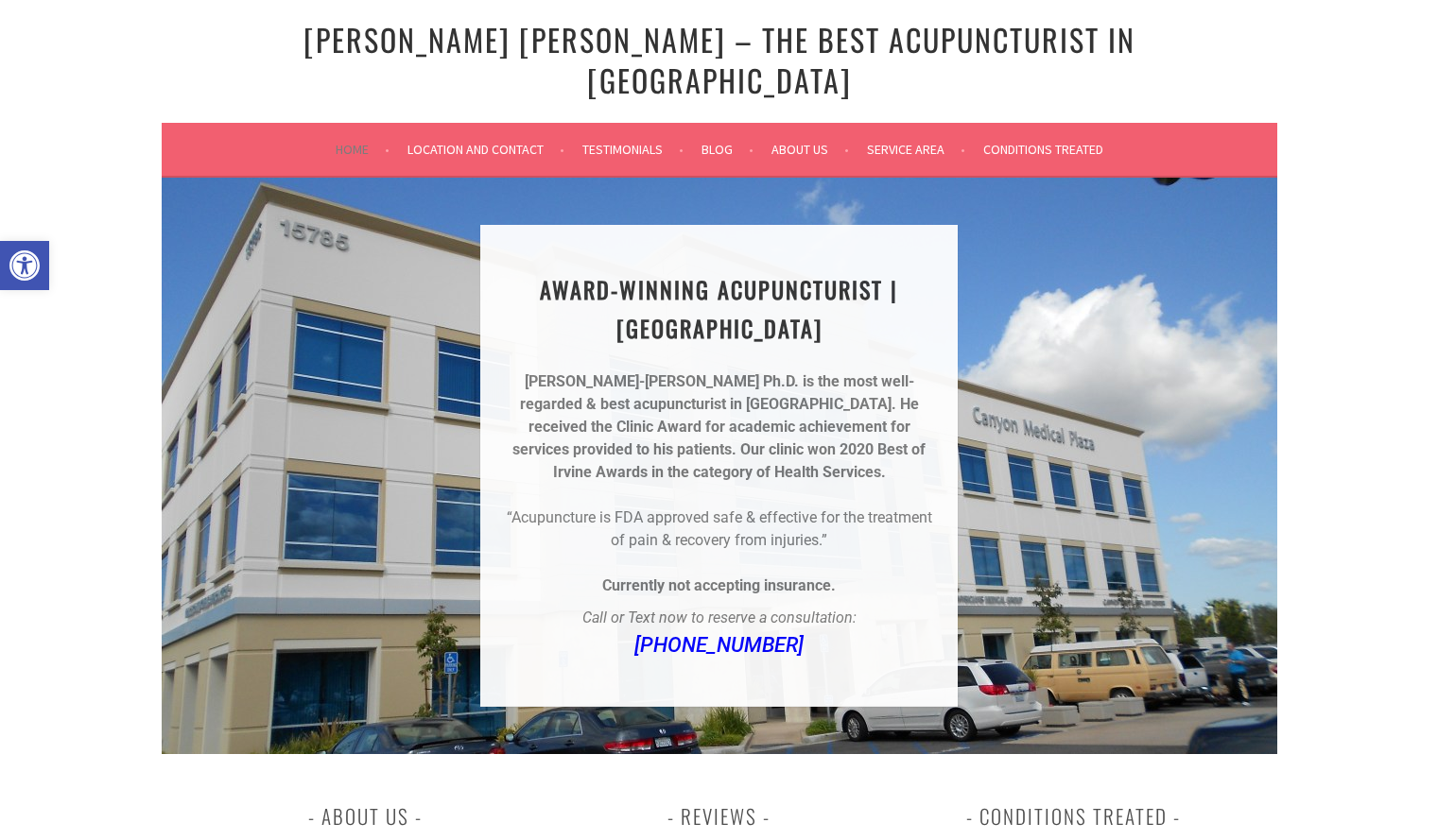 The width and height of the screenshot is (1438, 840). Describe the element at coordinates (719, 585) in the screenshot. I see `strong: Currently not accepting insurance.` at that location.